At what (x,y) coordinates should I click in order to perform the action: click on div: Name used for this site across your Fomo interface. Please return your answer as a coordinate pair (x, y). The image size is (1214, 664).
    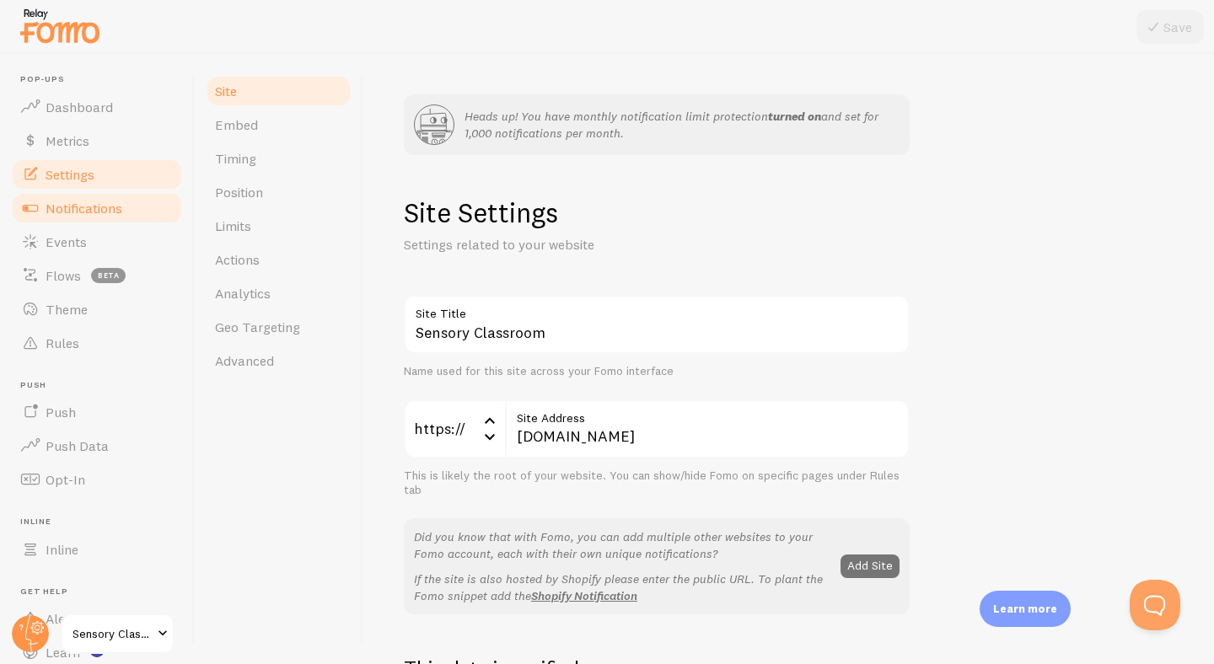
    Looking at the image, I should click on (657, 372).